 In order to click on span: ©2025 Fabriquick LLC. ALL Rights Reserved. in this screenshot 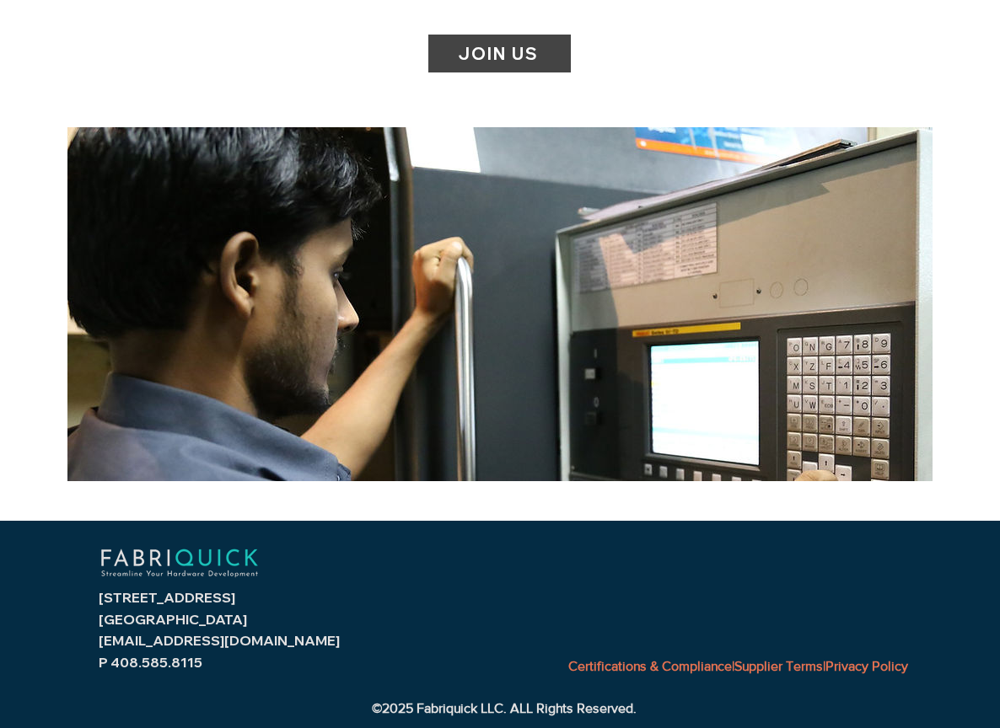, I will do `click(504, 708)`.